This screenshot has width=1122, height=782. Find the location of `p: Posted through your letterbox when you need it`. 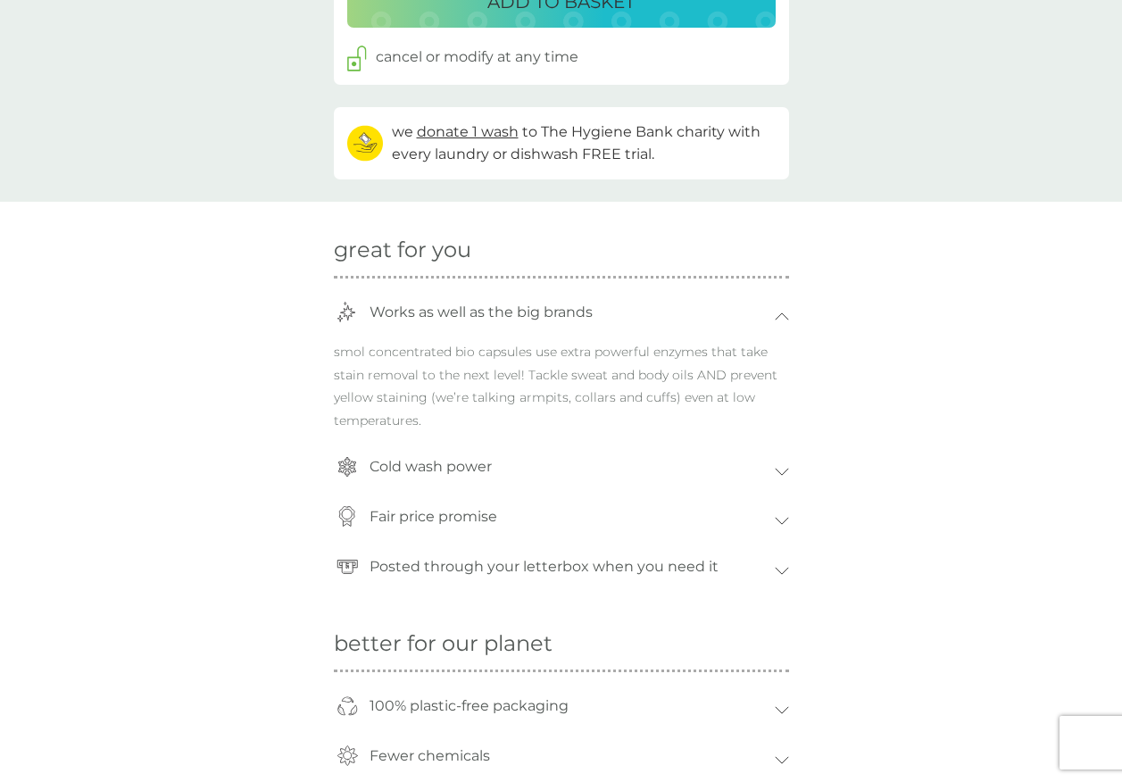

p: Posted through your letterbox when you need it is located at coordinates (543, 567).